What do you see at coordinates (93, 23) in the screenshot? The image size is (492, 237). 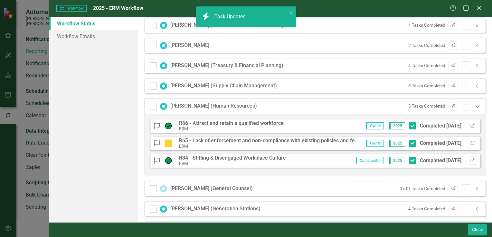 I see `a: Workflow Status` at bounding box center [93, 23].